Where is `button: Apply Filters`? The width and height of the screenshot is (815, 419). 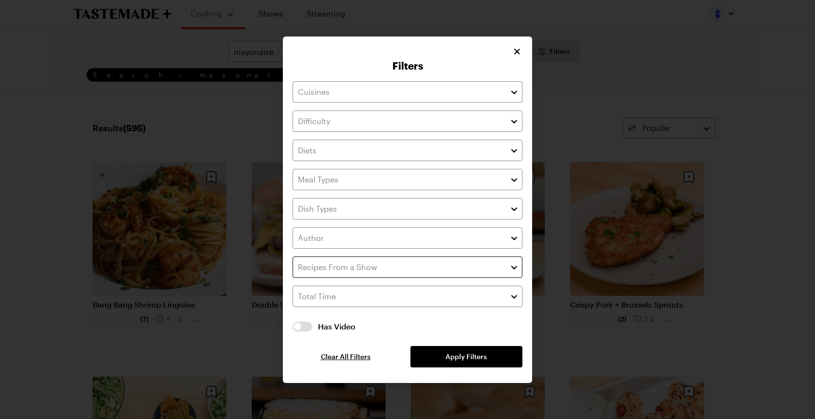
button: Apply Filters is located at coordinates (466, 357).